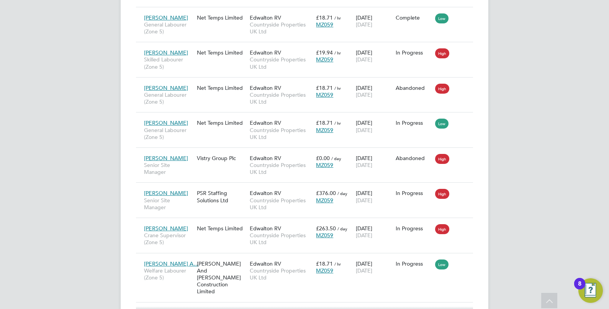 Image resolution: width=609 pixels, height=309 pixels. Describe the element at coordinates (326, 193) in the screenshot. I see `span: £376.00` at that location.